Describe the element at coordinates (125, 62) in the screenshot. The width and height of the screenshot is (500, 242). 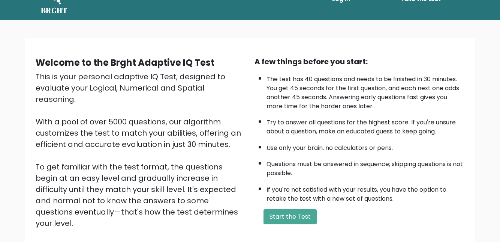
I see `b: Welcome to the Brght Adaptive IQ Test` at that location.